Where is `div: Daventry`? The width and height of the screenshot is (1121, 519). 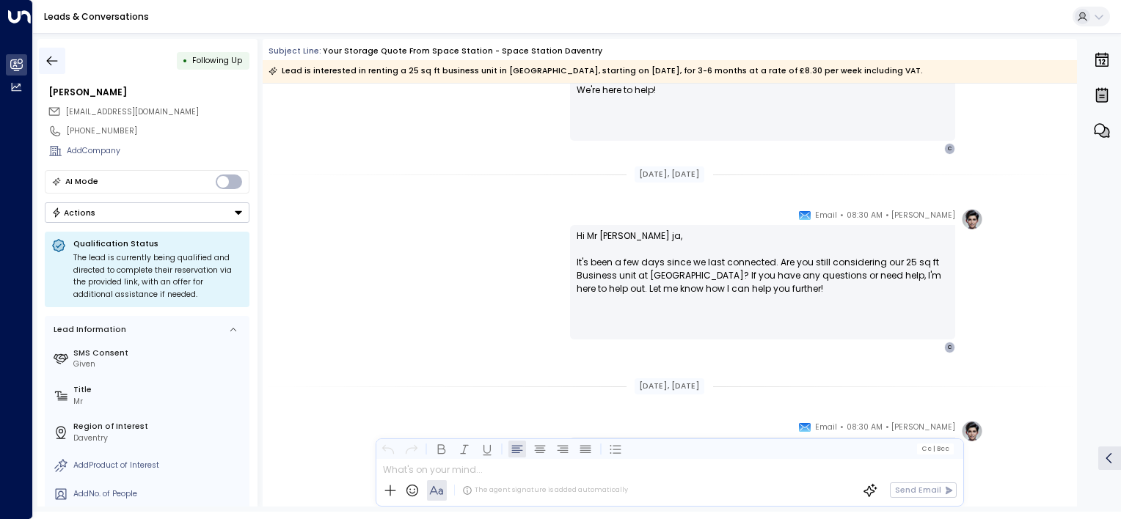
div: Daventry is located at coordinates (159, 439).